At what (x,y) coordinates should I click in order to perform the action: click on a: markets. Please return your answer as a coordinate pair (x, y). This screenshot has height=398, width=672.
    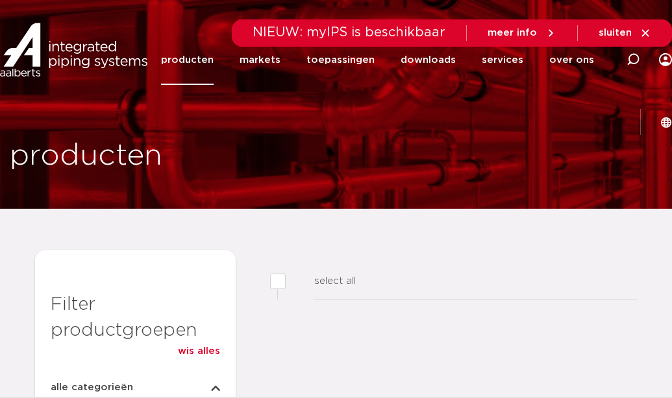
    Looking at the image, I should click on (260, 60).